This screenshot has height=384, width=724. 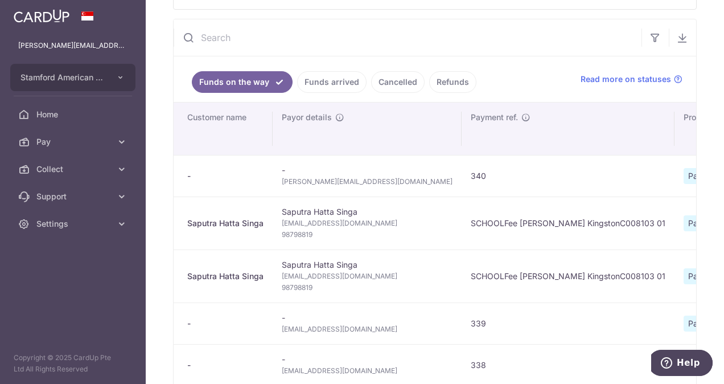 I want to click on th: Payor details, so click(x=367, y=129).